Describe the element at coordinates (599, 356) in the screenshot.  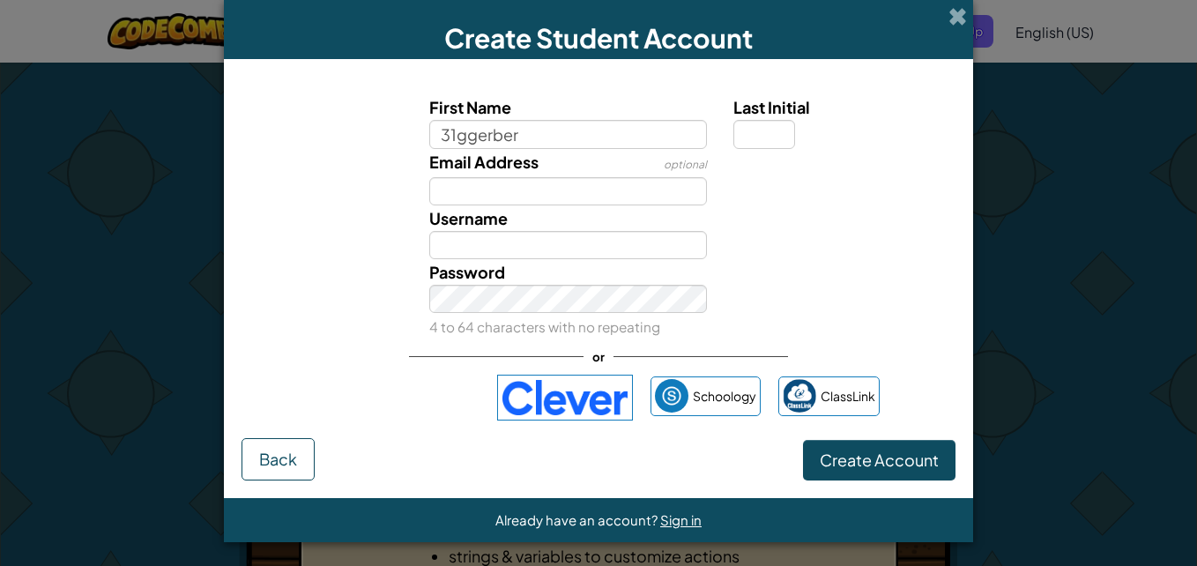
I see `span: or` at that location.